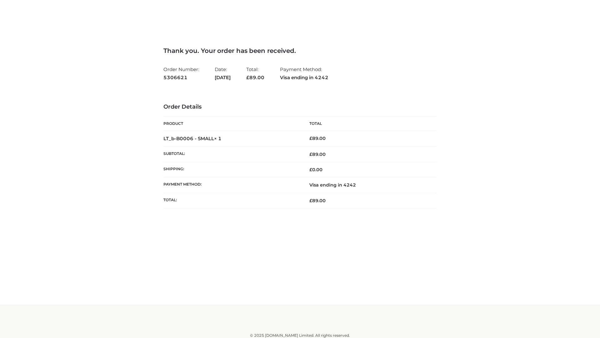 This screenshot has height=338, width=600. Describe the element at coordinates (300, 107) in the screenshot. I see `h3: Order Details` at that location.